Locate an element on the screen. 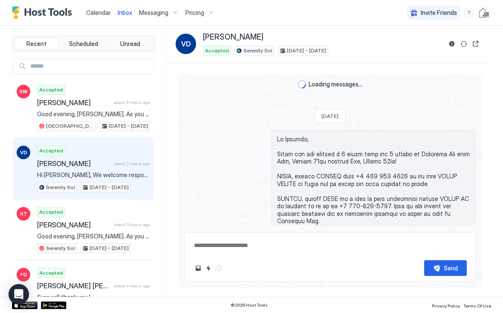  span: Calendar is located at coordinates (98, 12).